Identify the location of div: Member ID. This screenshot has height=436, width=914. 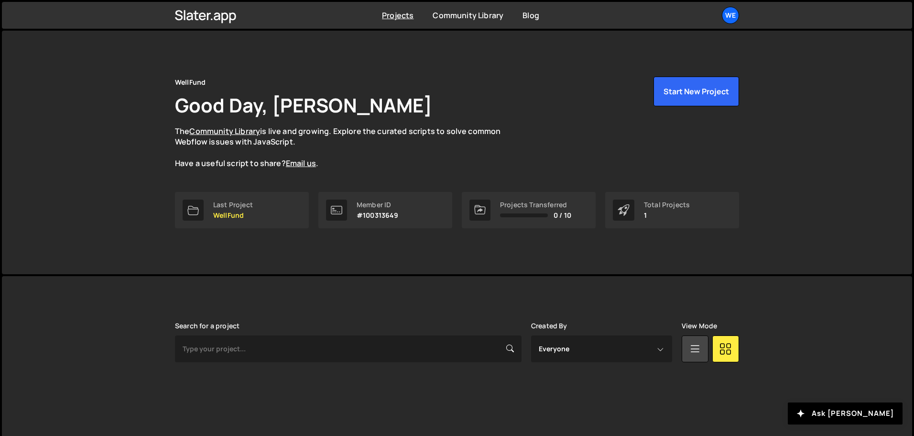
(378, 205).